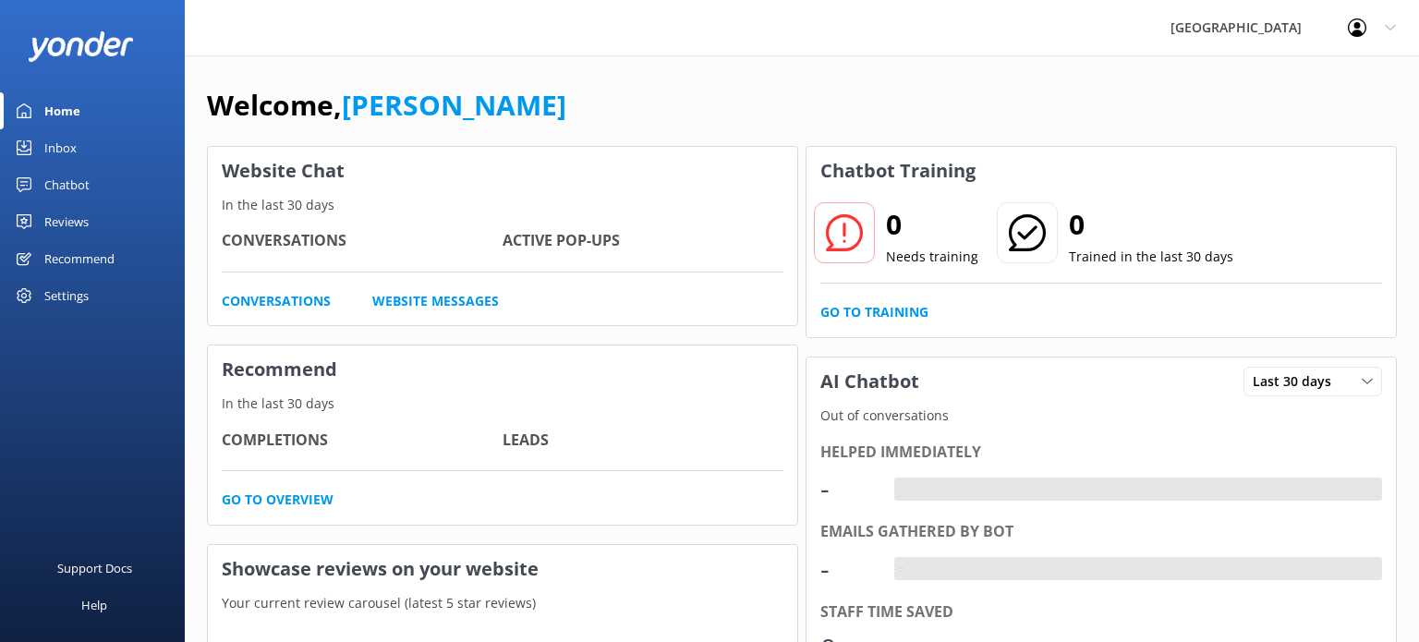 Image resolution: width=1419 pixels, height=642 pixels. I want to click on div: Help, so click(94, 605).